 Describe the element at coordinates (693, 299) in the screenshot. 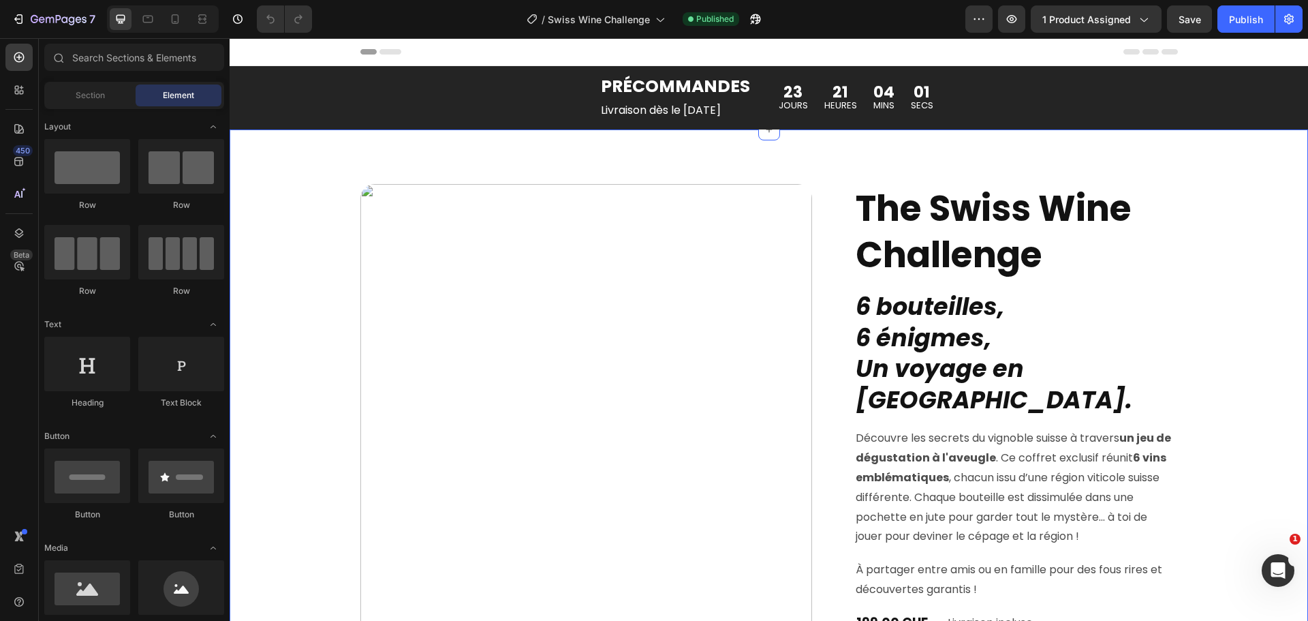

I see `i: 6 énigmes,` at that location.